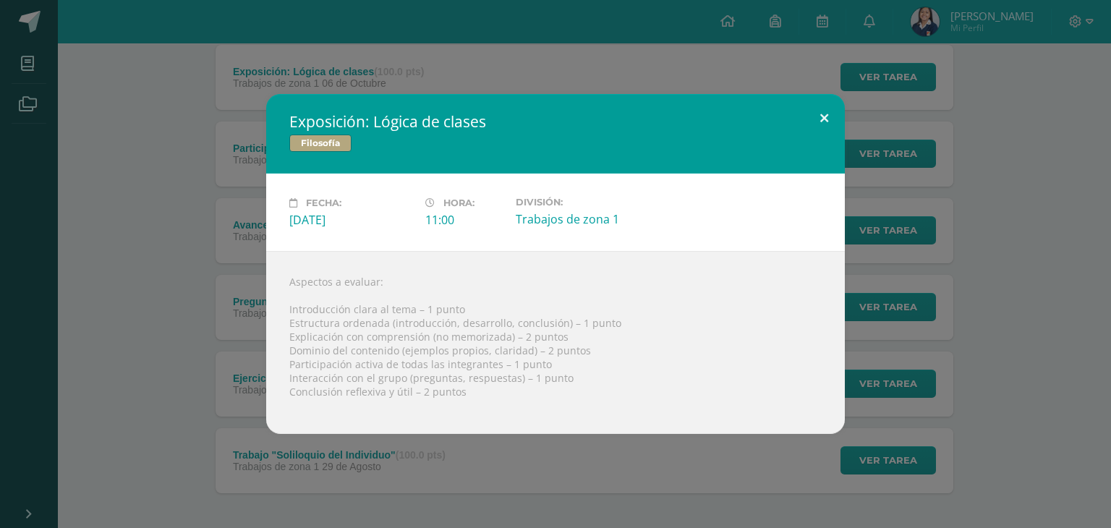  Describe the element at coordinates (323, 202) in the screenshot. I see `span: Fecha:` at that location.